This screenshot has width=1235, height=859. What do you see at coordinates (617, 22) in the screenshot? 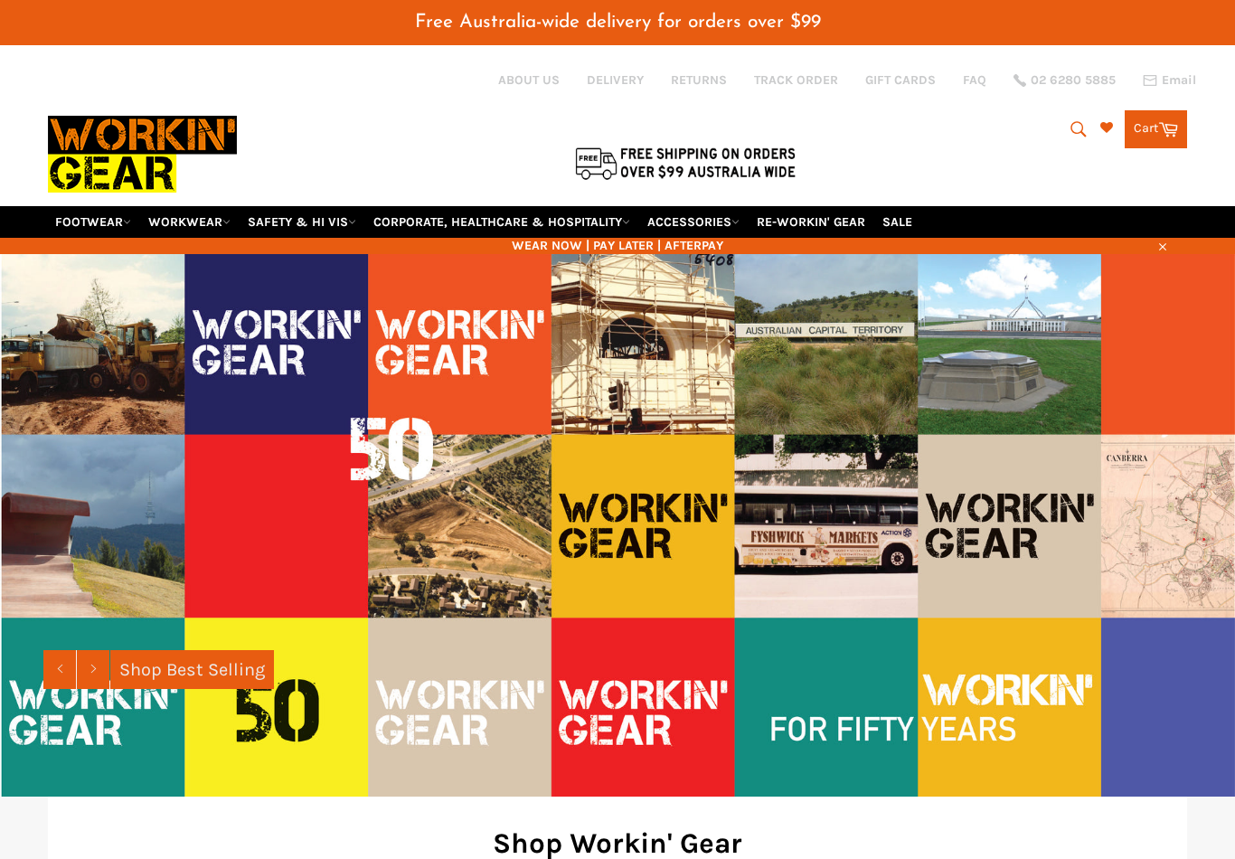
I see `span: Free Australia-wide delivery for orders over $99` at bounding box center [617, 22].